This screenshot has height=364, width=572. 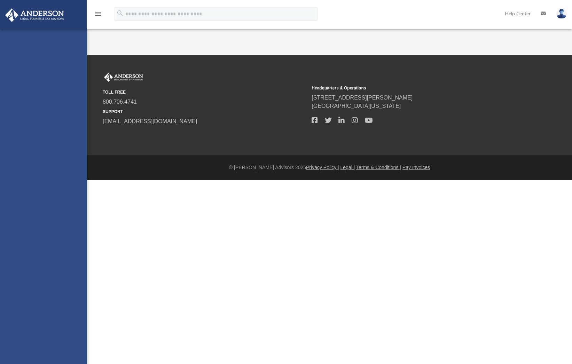 I want to click on a: Terms & Conditions |, so click(x=378, y=167).